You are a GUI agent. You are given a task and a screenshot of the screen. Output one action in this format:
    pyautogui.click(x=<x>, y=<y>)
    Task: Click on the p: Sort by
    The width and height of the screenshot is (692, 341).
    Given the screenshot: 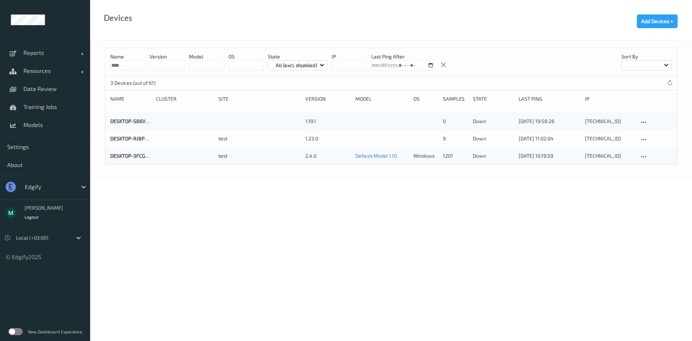 What is the action you would take?
    pyautogui.click(x=647, y=57)
    